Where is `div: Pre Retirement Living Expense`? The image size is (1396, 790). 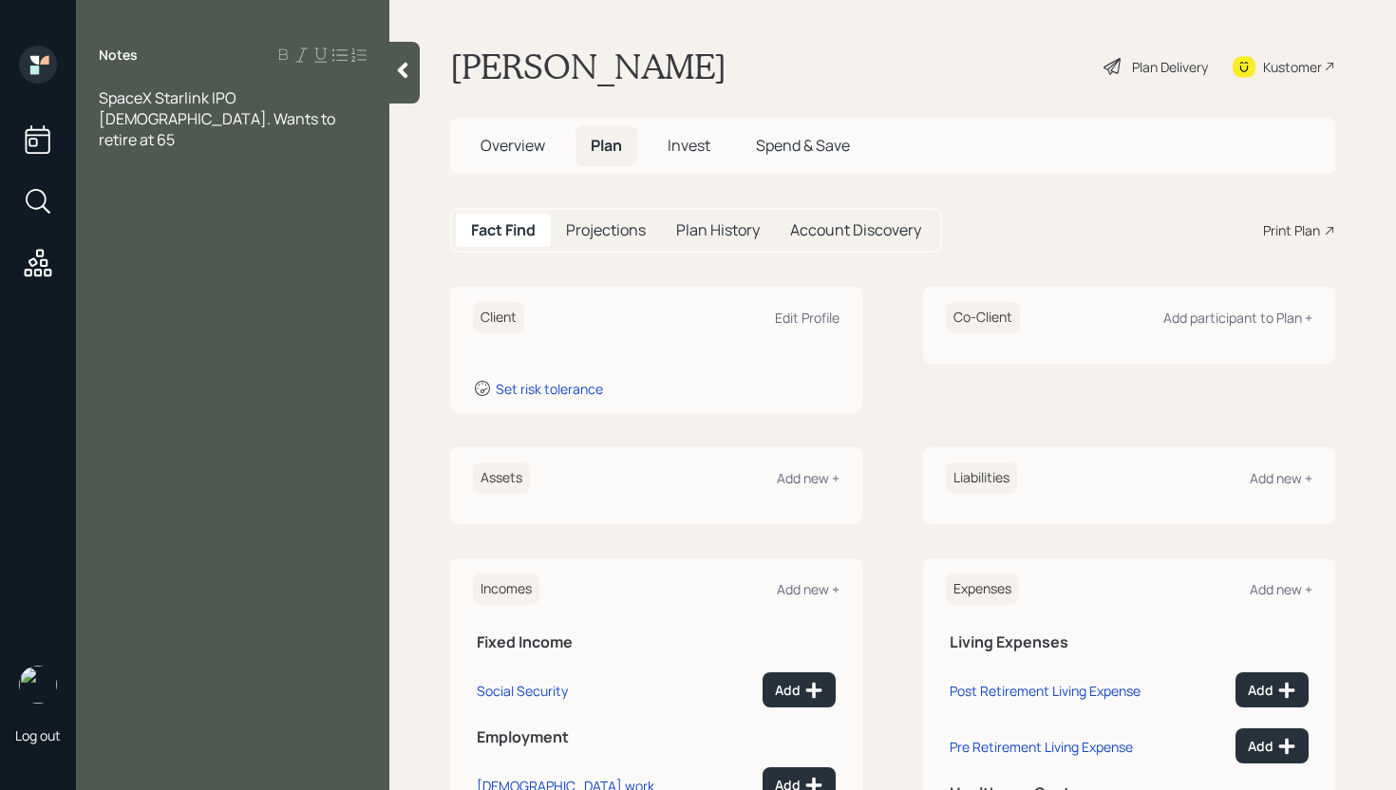 div: Pre Retirement Living Expense is located at coordinates (1041, 746).